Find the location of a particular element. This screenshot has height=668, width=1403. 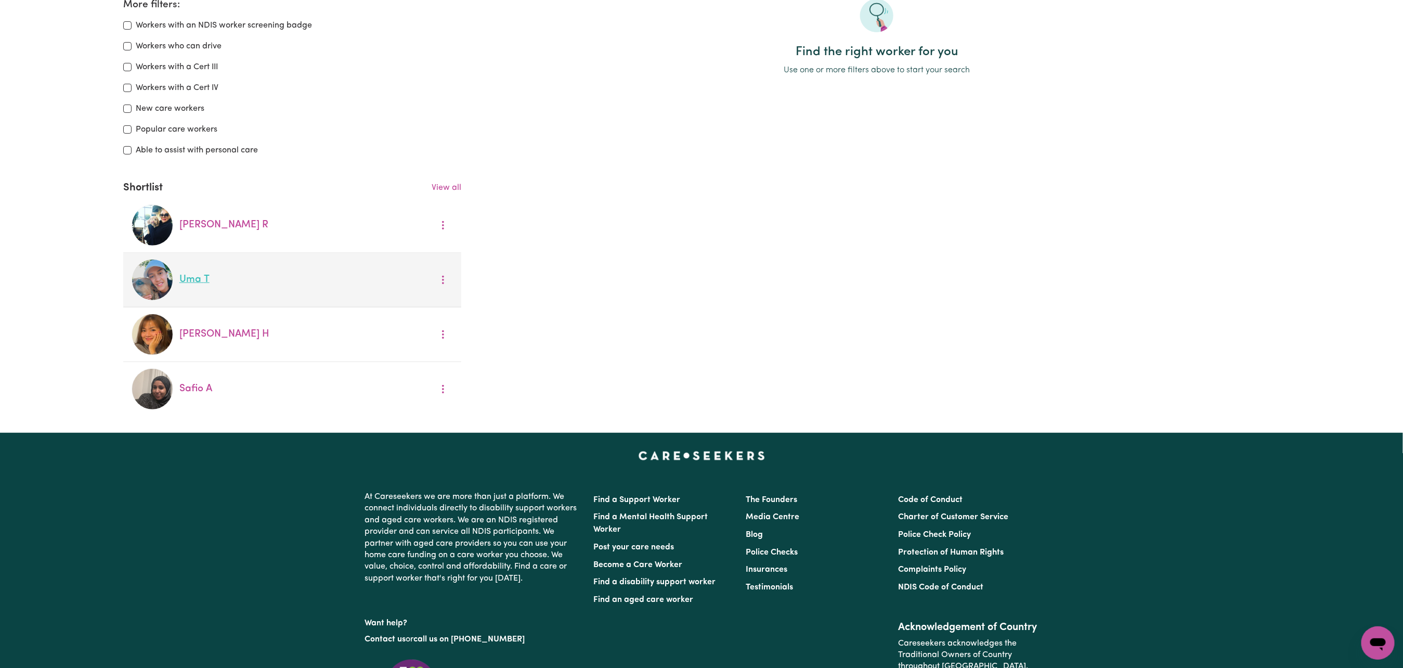

a: Insurances is located at coordinates (767, 570).